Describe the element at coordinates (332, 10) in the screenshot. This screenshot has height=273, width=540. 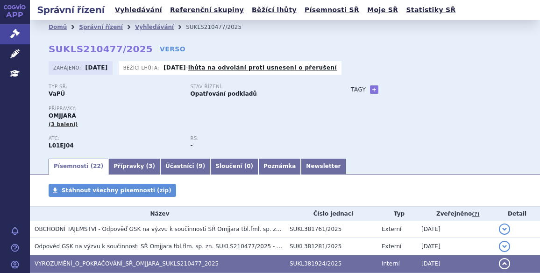
I see `a: Písemnosti SŘ` at that location.